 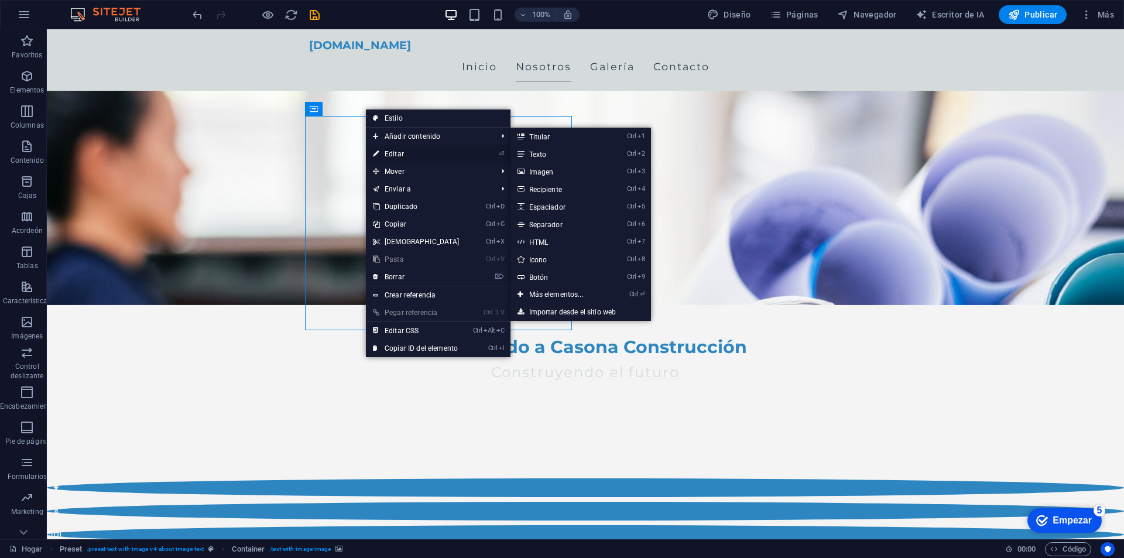 I want to click on font: Estilo, so click(x=393, y=118).